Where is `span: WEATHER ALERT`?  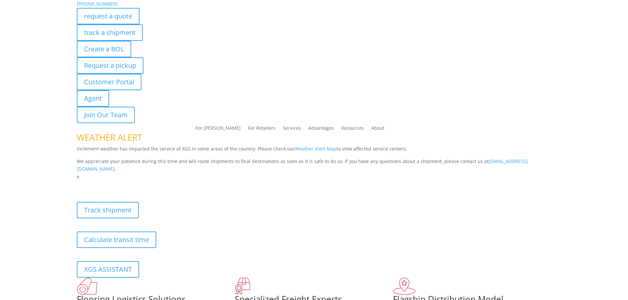
span: WEATHER ALERT is located at coordinates (109, 138).